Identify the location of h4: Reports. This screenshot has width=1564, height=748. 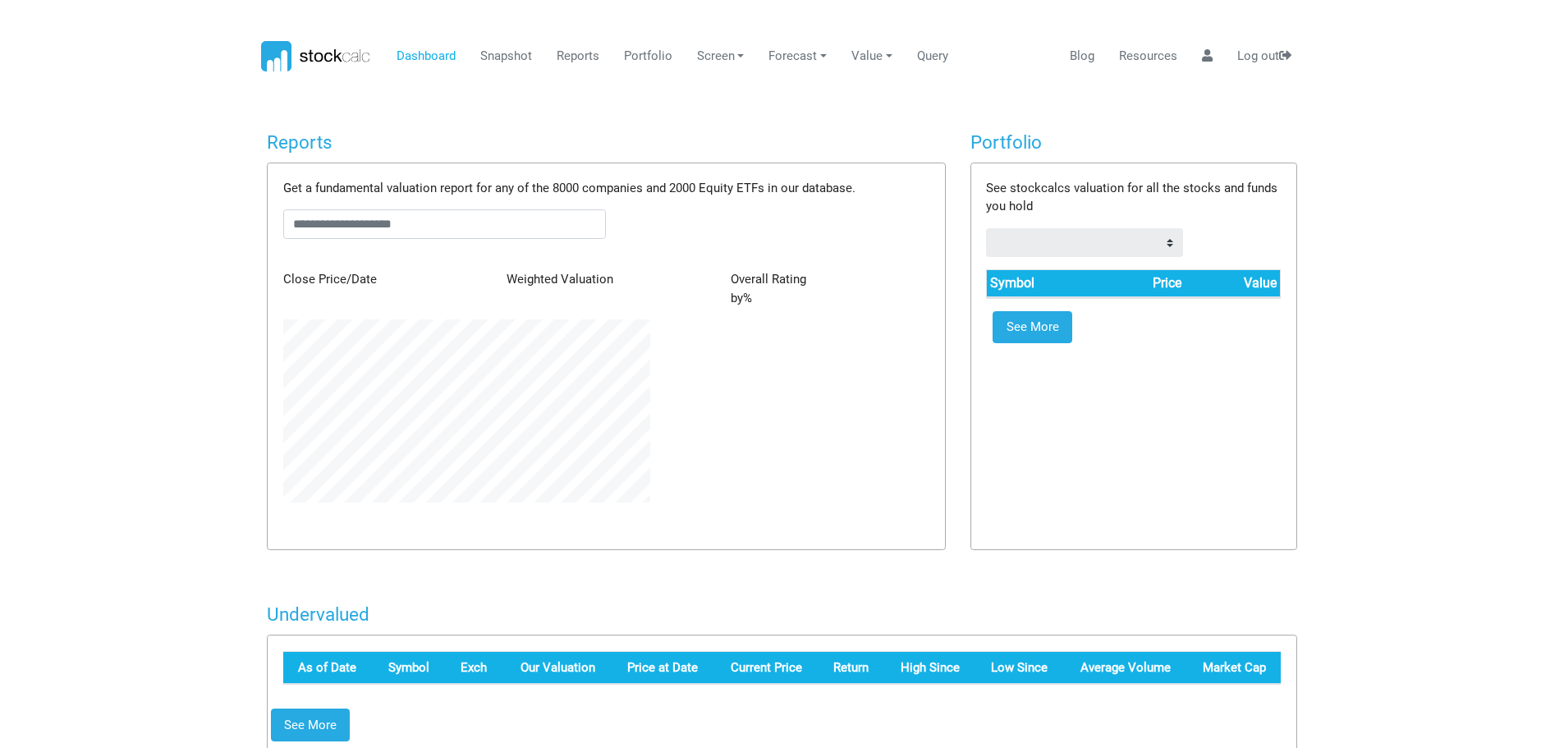
(606, 142).